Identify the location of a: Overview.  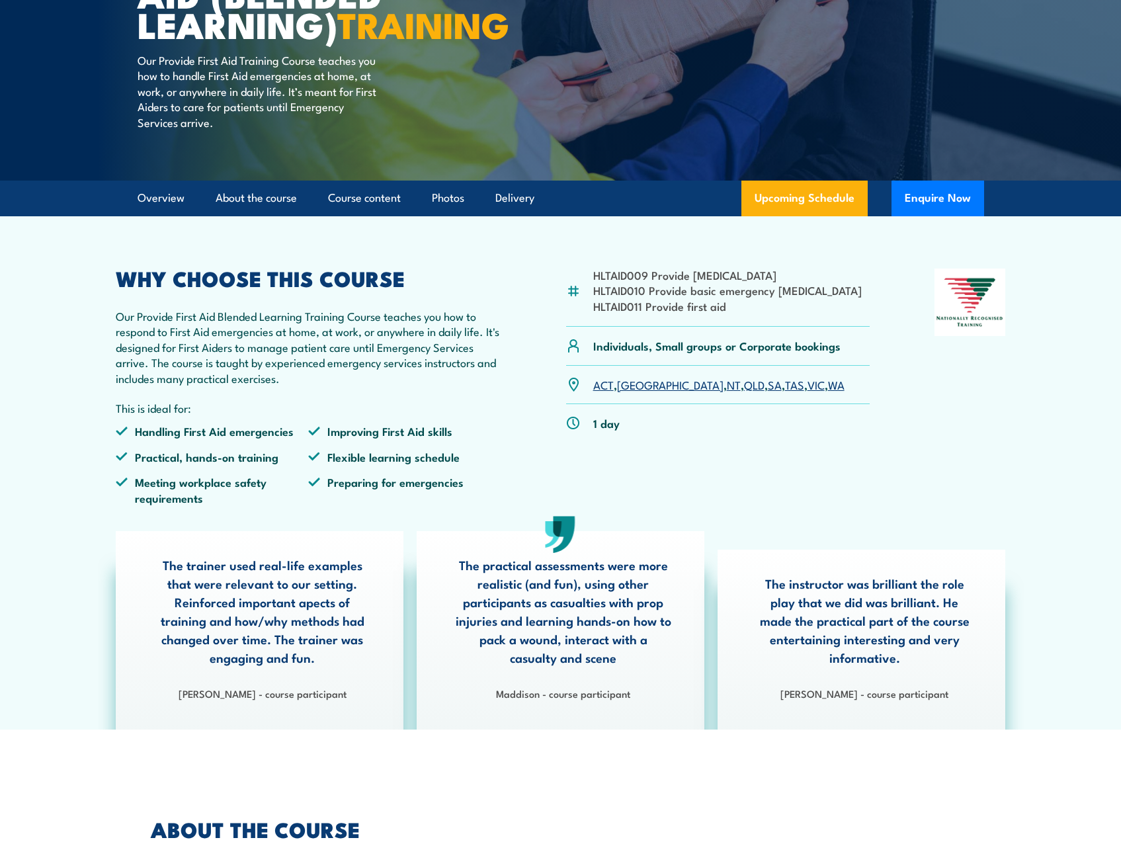
(161, 198).